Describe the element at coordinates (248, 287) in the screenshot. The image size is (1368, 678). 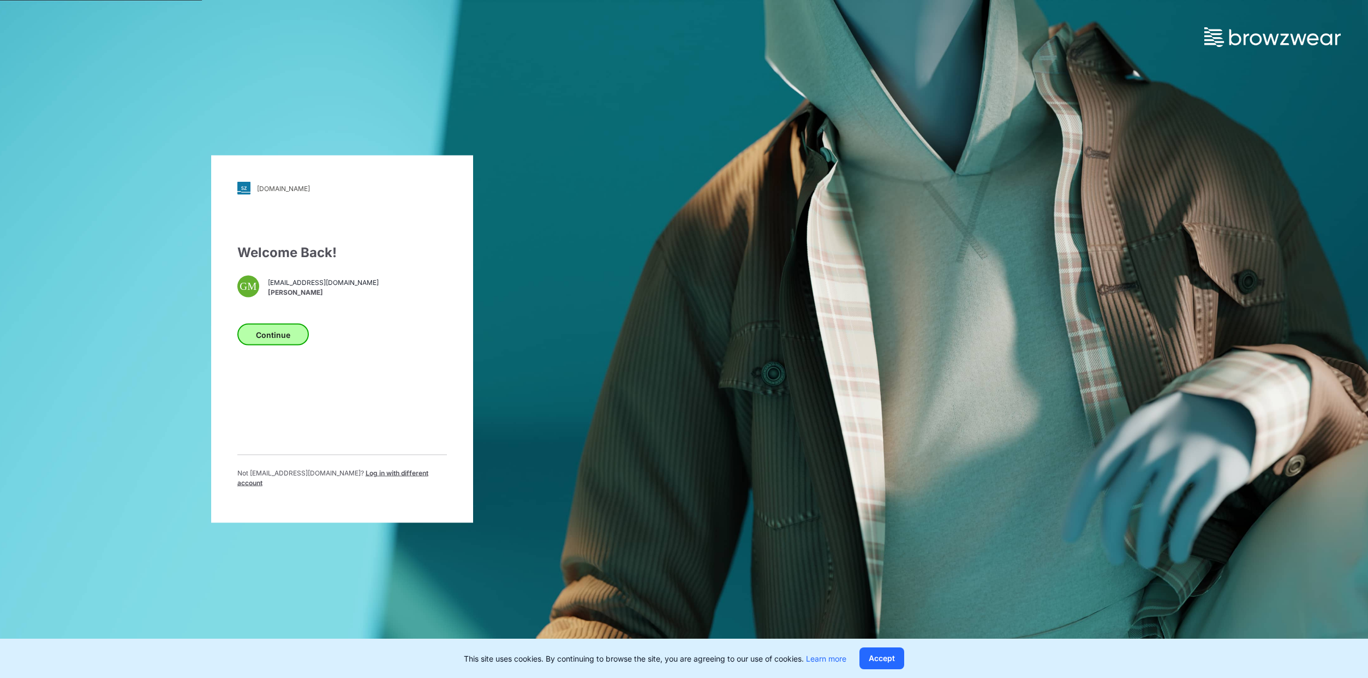
I see `div: GM` at that location.